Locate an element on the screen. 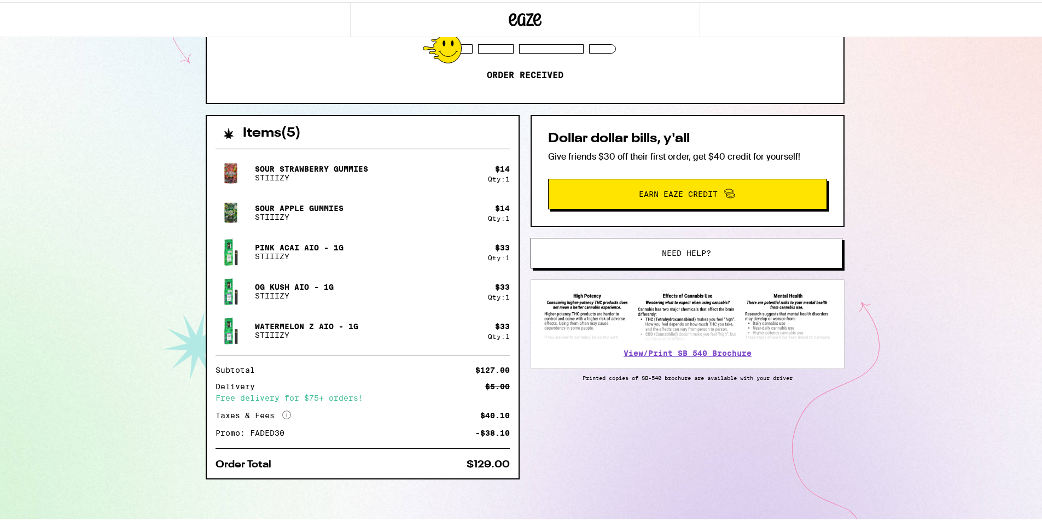  div: $40.10 is located at coordinates (495, 414).